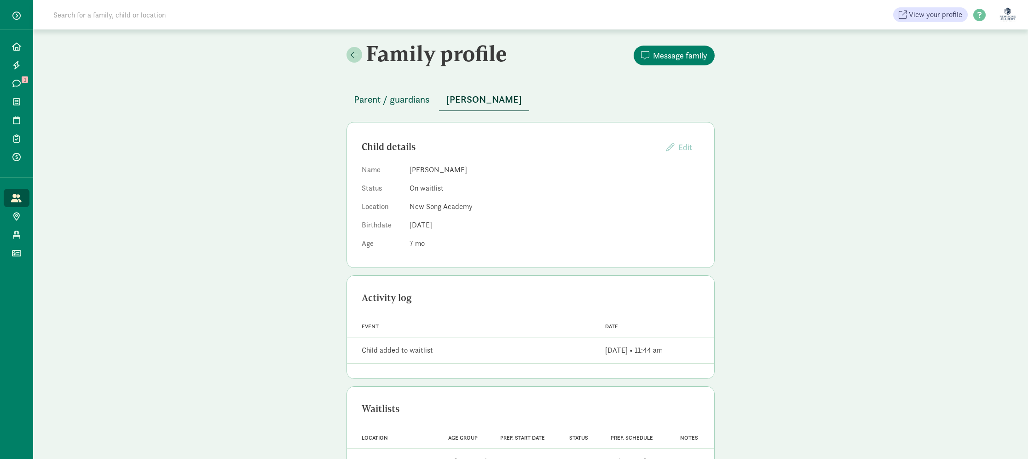 This screenshot has height=459, width=1028. Describe the element at coordinates (25, 80) in the screenshot. I see `span: 1` at that location.